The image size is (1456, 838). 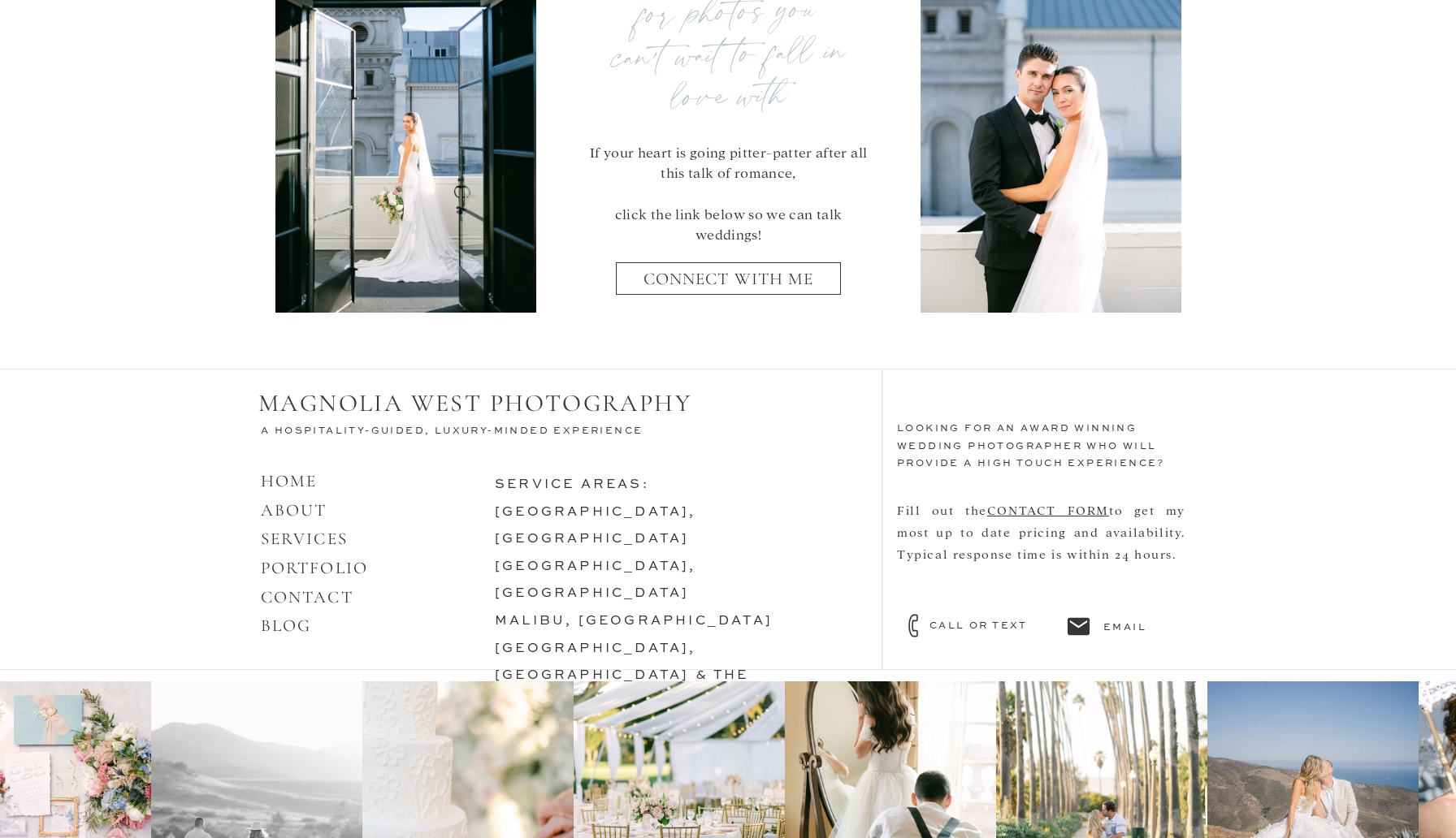 I want to click on a: BLOG, so click(x=286, y=626).